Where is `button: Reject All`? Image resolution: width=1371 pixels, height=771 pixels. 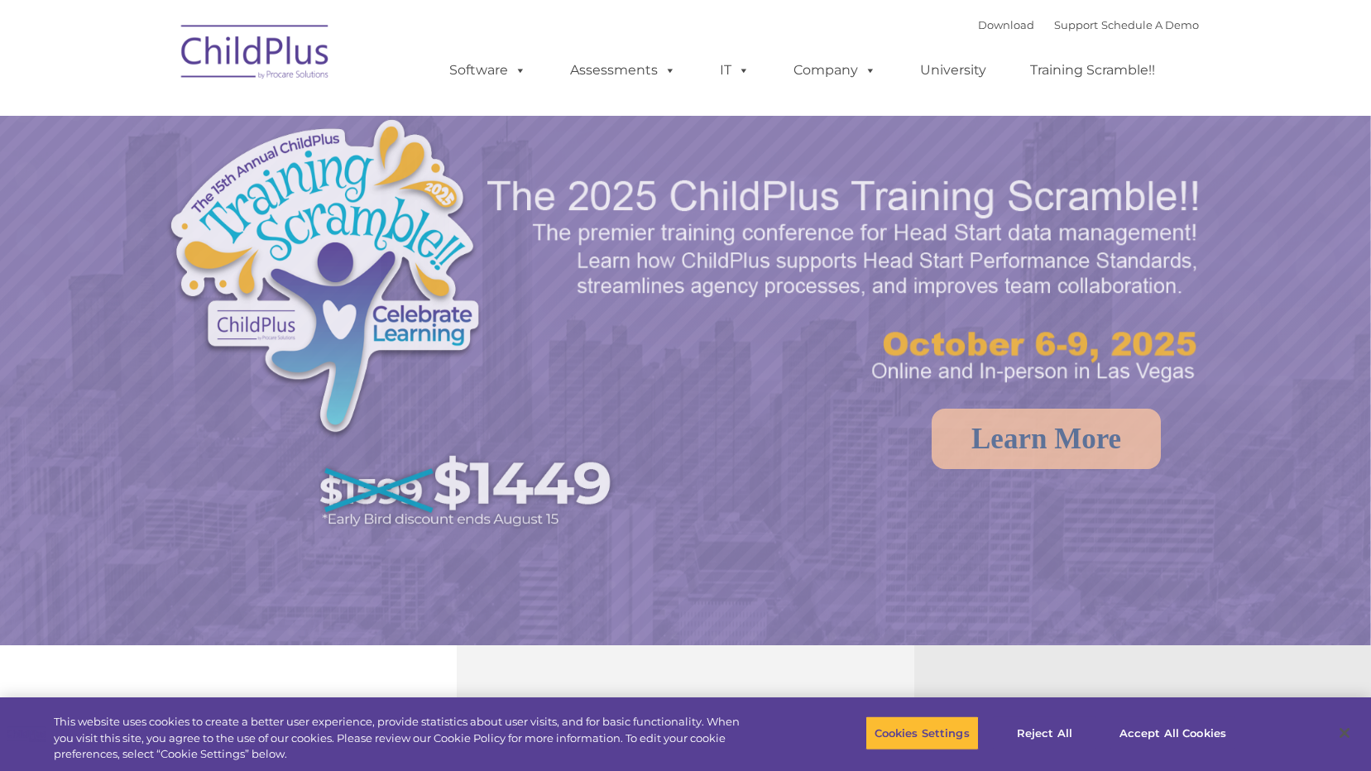
button: Reject All is located at coordinates (1044, 733).